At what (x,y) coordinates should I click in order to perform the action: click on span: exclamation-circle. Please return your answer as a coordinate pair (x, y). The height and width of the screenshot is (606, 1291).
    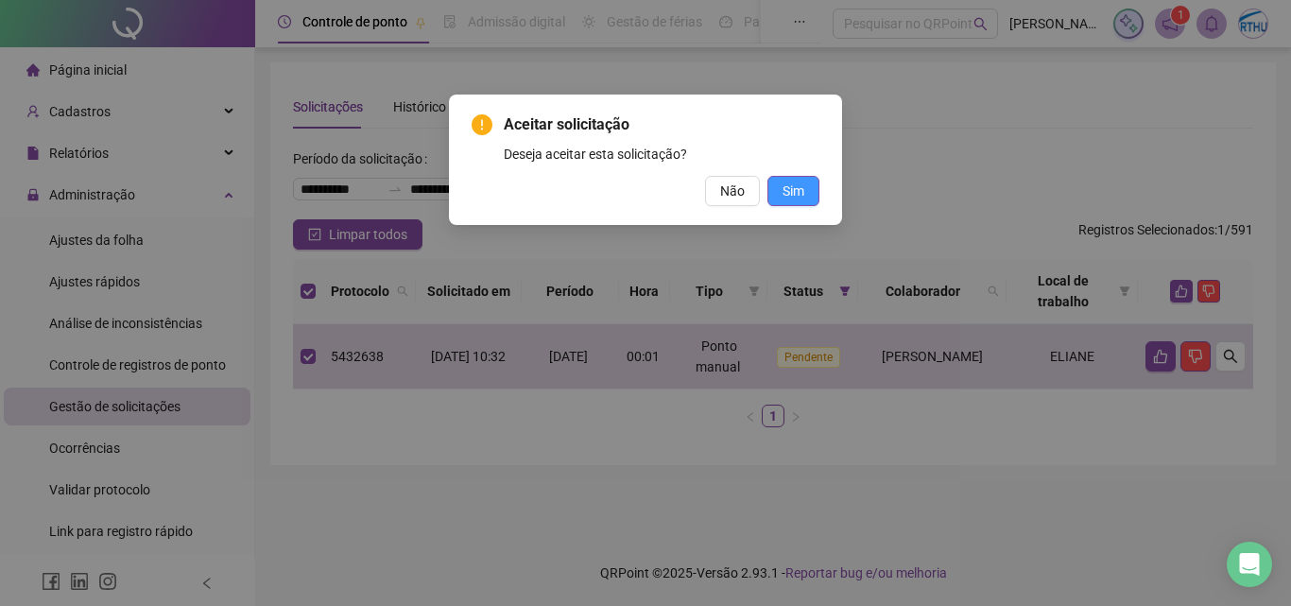
    Looking at the image, I should click on (482, 125).